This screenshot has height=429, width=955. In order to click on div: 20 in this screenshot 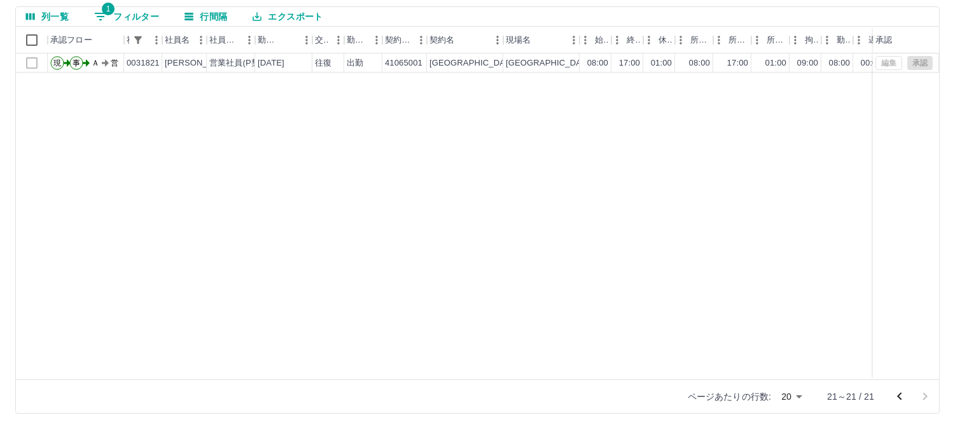, I will do `click(791, 396)`.